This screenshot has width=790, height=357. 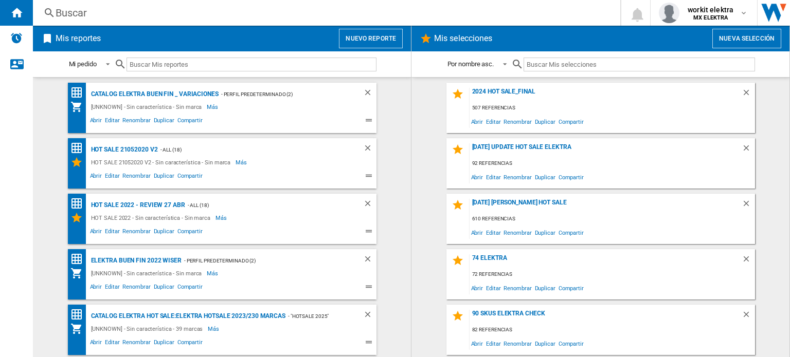 I want to click on span: workit elektra, so click(x=710, y=10).